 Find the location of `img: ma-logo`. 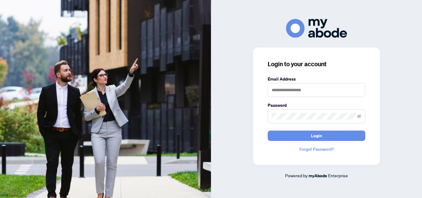

img: ma-logo is located at coordinates (317, 28).